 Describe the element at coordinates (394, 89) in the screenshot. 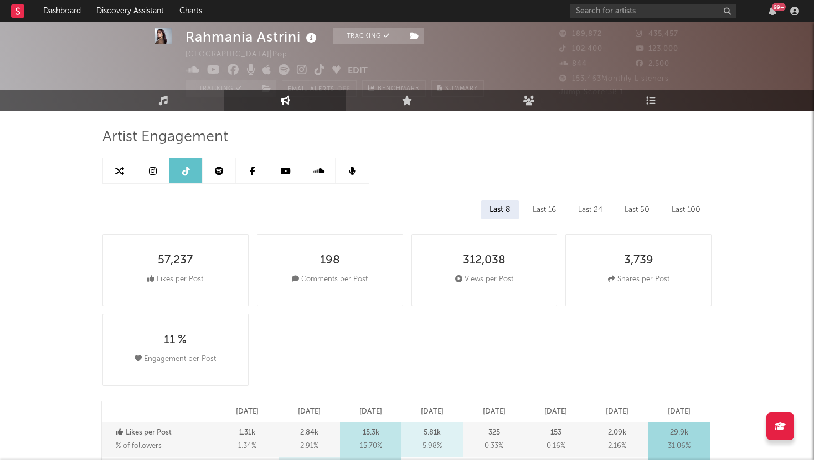

I see `a: Benchmark` at that location.